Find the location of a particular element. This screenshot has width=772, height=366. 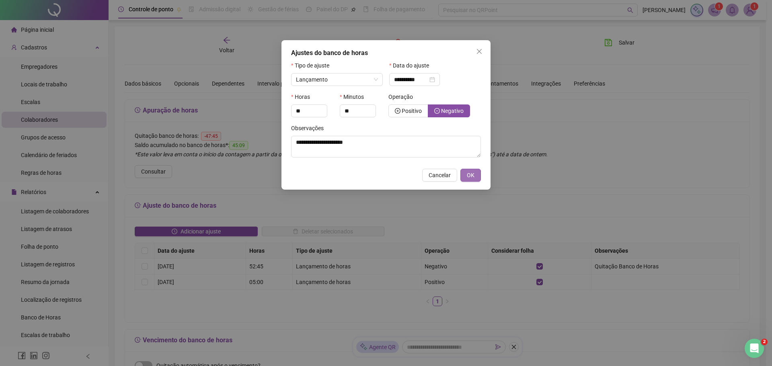

span: plus-circle is located at coordinates (398, 111).